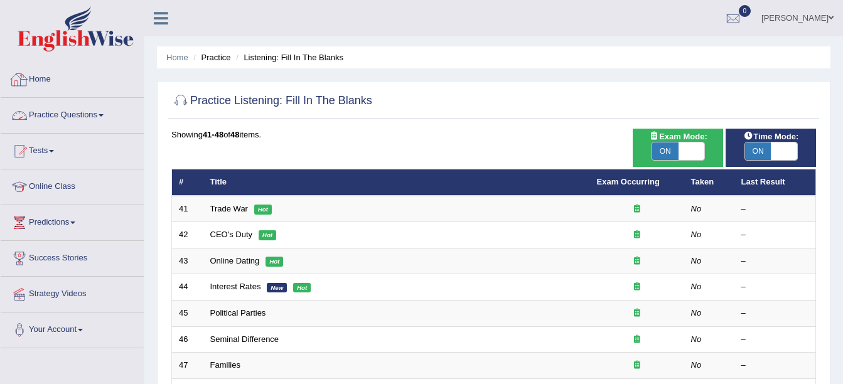  I want to click on a: Success Stories, so click(72, 257).